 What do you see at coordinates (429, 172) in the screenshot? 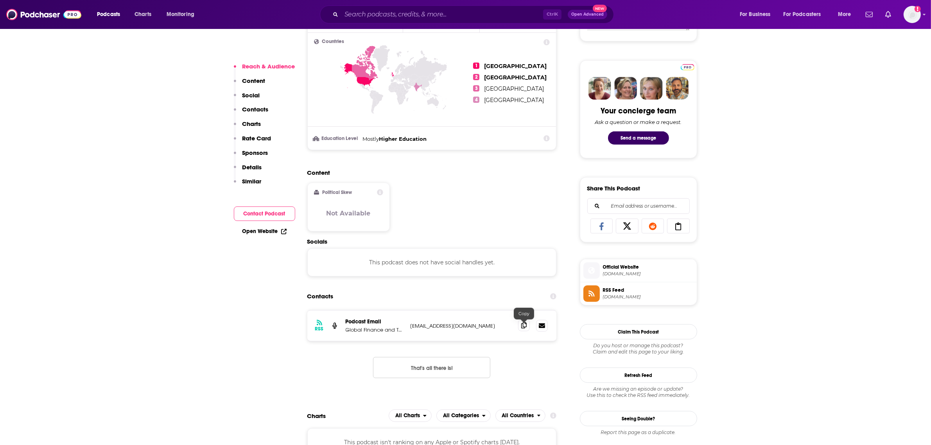
I see `h2: Content` at bounding box center [429, 172].